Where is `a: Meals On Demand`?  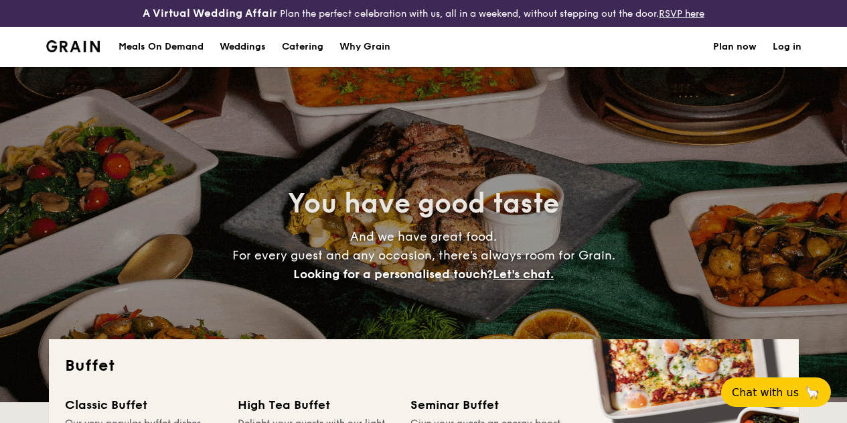 a: Meals On Demand is located at coordinates (161, 47).